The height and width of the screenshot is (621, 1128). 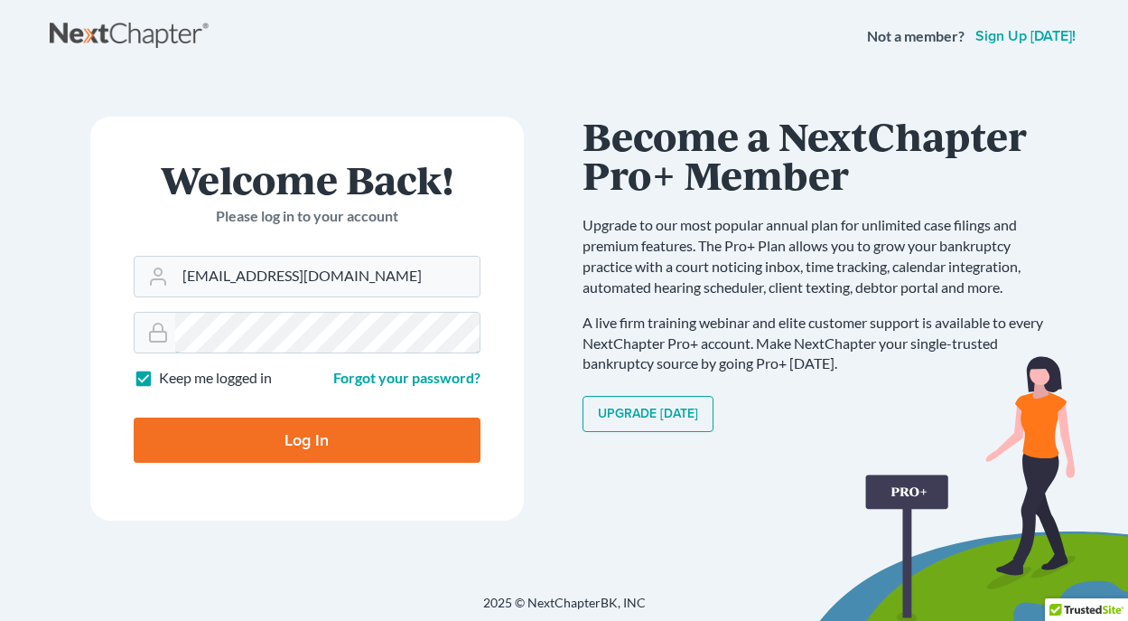 I want to click on strong: Not a member?, so click(x=916, y=36).